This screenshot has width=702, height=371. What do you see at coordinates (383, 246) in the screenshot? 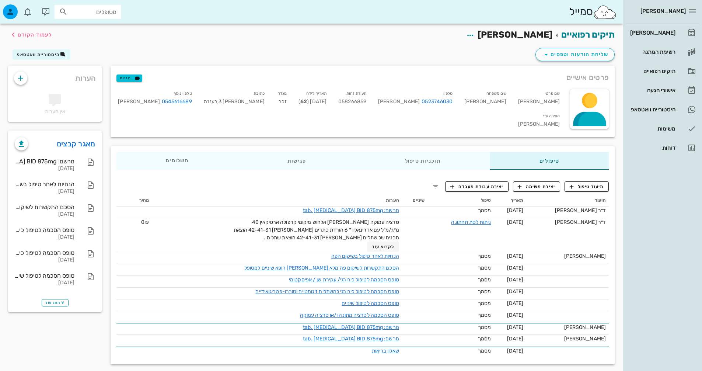
I see `button: לקרוא עוד` at bounding box center [383, 246].